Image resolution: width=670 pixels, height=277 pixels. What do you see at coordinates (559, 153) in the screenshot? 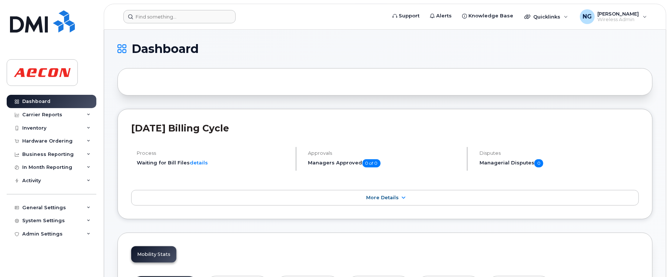
I see `h4: Disputes` at bounding box center [559, 153].